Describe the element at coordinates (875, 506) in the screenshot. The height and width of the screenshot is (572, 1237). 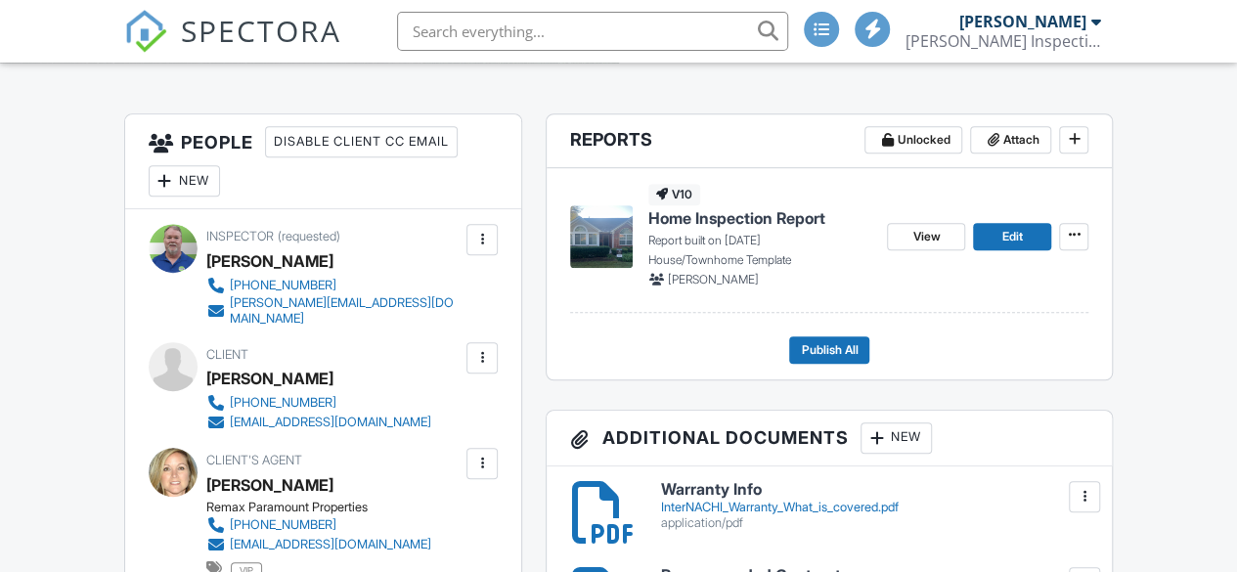
I see `a: Warranty Info InterNACHI_Warranty_What_is_covered.pdf application/pdf` at that location.